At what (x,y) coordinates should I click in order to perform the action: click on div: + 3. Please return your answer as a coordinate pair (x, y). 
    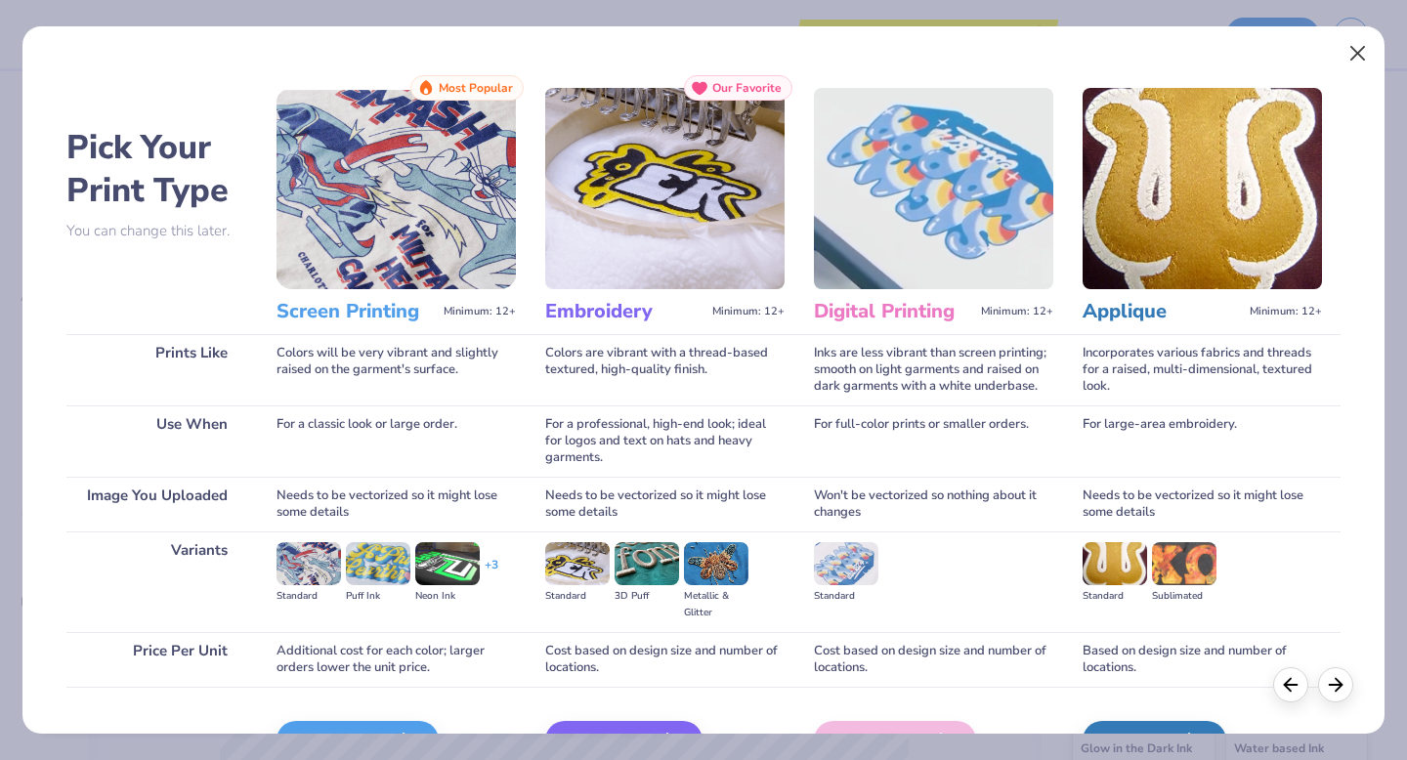
    Looking at the image, I should click on (492, 574).